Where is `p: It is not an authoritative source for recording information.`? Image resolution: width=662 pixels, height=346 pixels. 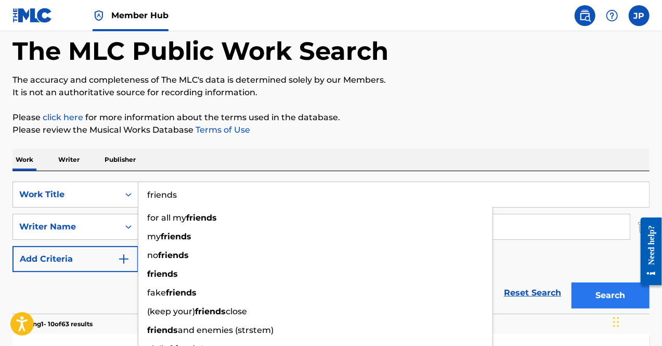 p: It is not an authoritative source for recording information. is located at coordinates (331, 93).